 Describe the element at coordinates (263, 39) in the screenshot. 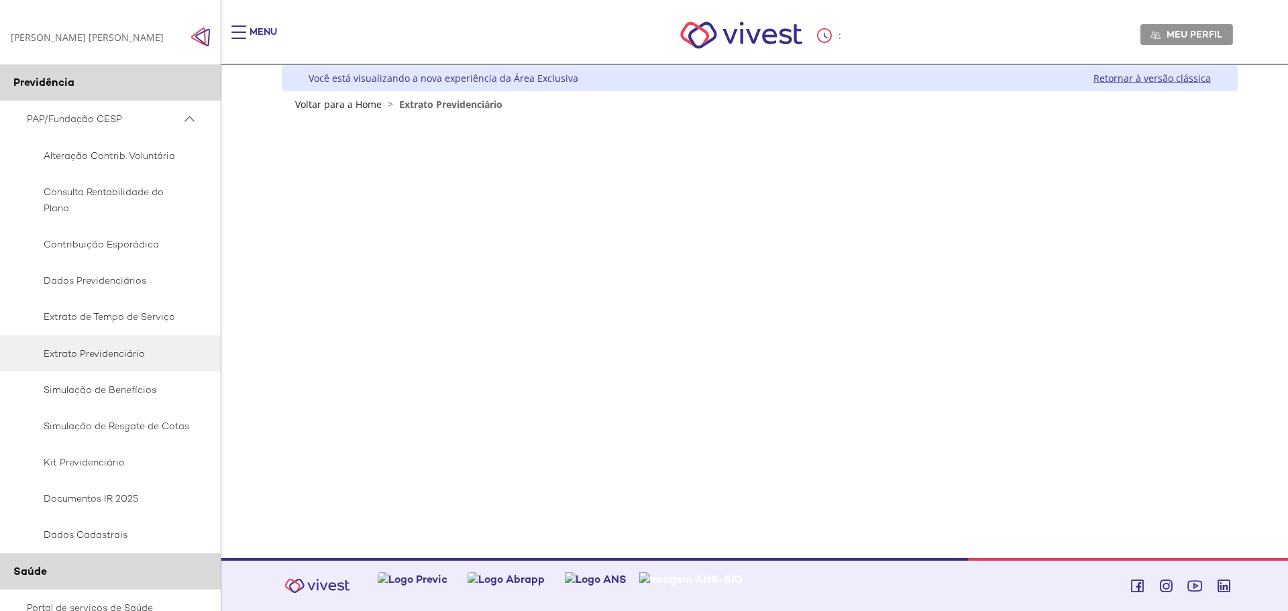

I see `div: Menu` at that location.